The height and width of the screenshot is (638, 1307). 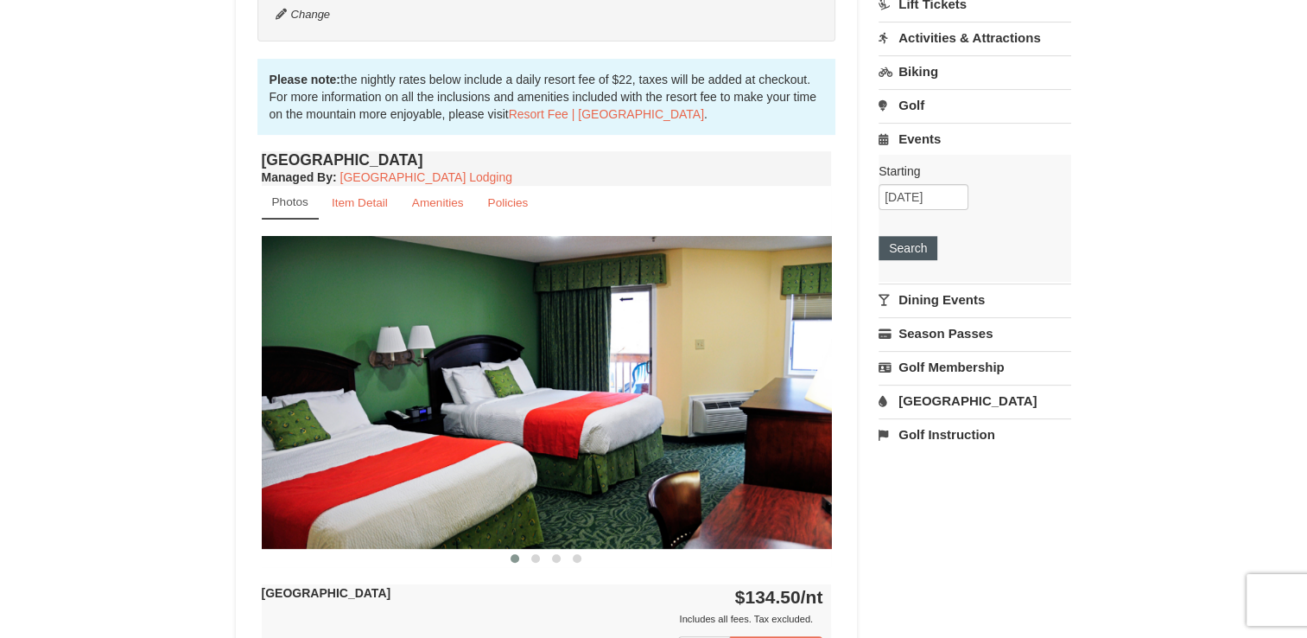 I want to click on button: Search, so click(x=908, y=248).